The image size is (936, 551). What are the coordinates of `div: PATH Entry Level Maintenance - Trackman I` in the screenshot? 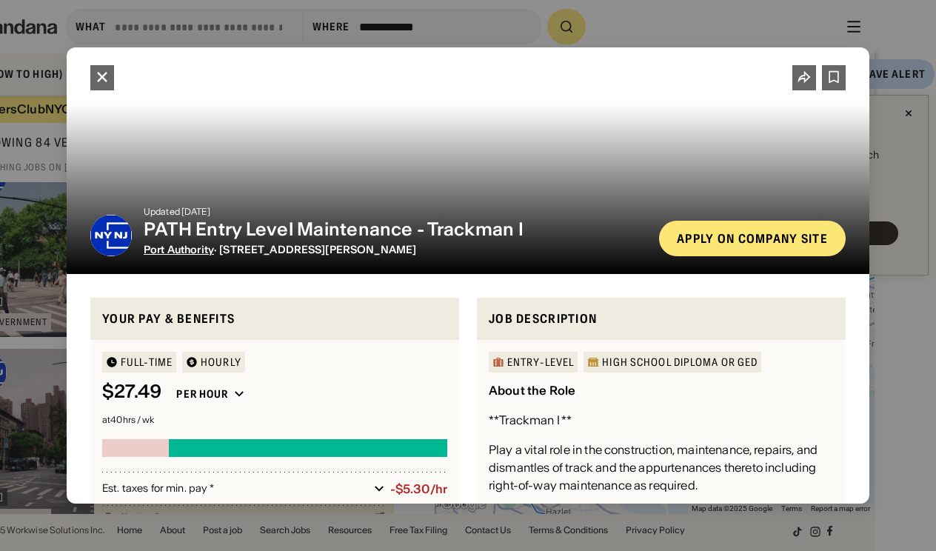 It's located at (395, 230).